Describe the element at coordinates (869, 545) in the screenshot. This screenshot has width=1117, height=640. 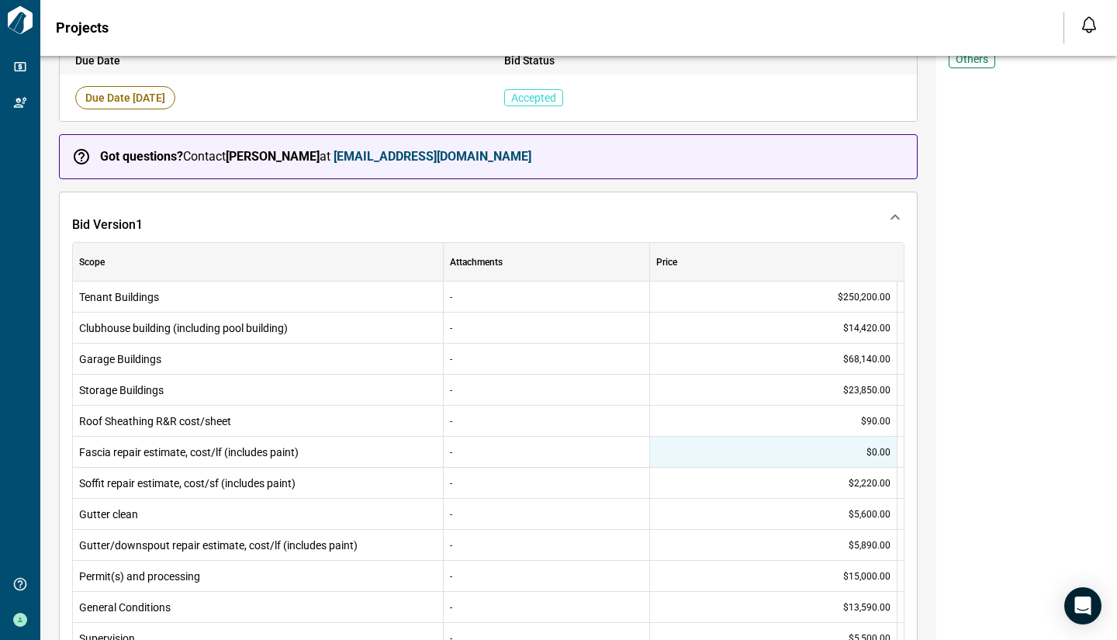
I see `span: $5,890.00` at that location.